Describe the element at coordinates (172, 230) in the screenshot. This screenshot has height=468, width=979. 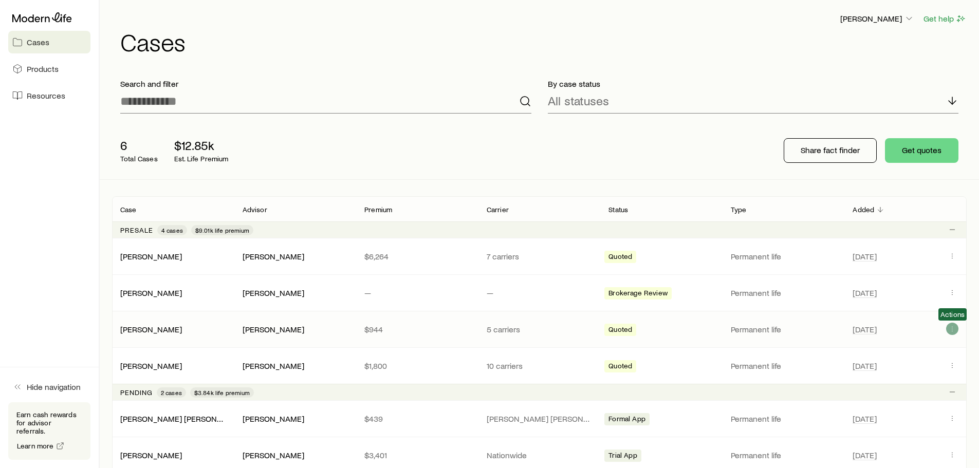
I see `span: 4 cases` at that location.